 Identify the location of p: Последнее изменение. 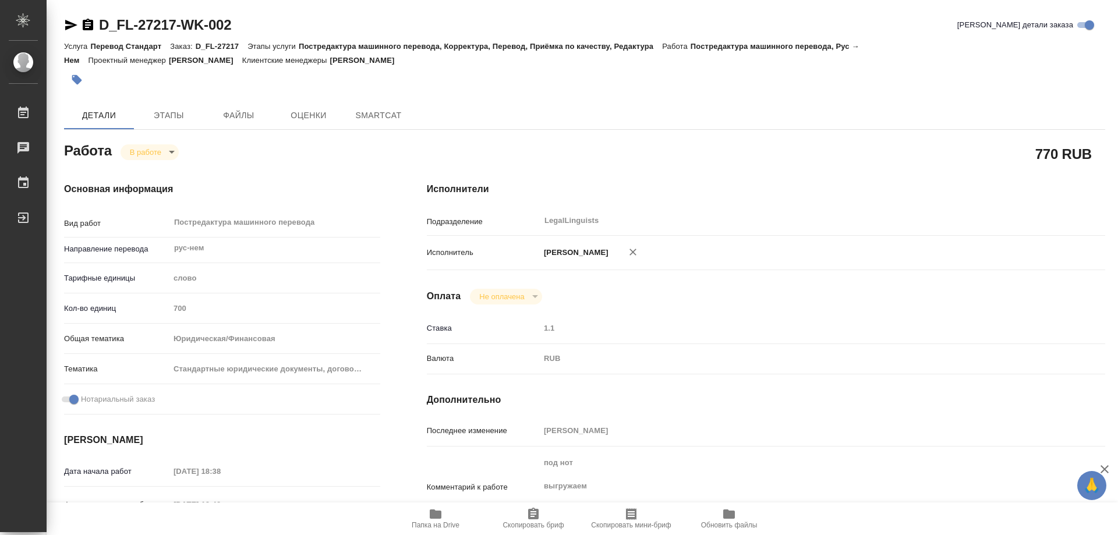
(483, 431).